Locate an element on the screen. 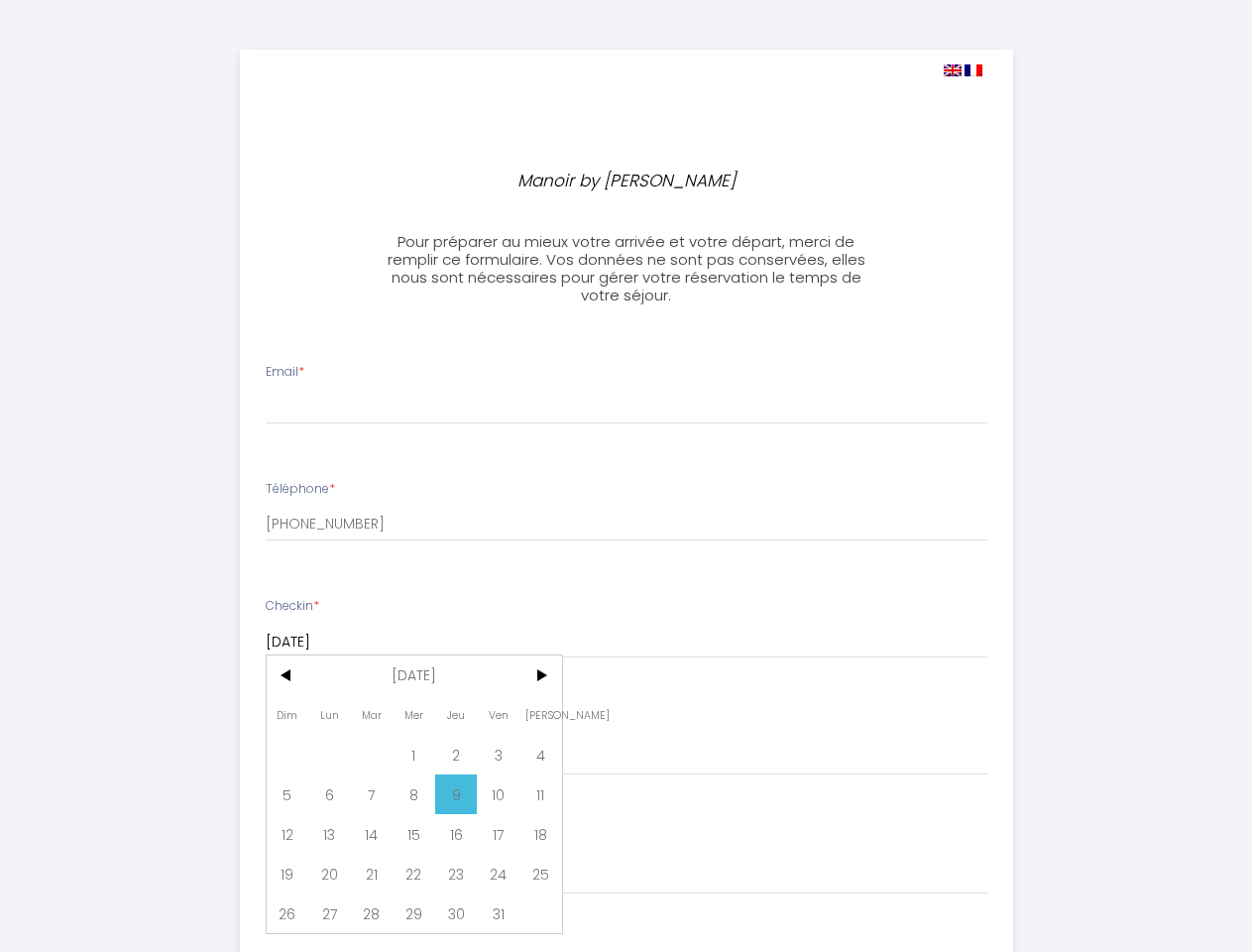 Image resolution: width=1252 pixels, height=952 pixels. span: Ven is located at coordinates (498, 715).